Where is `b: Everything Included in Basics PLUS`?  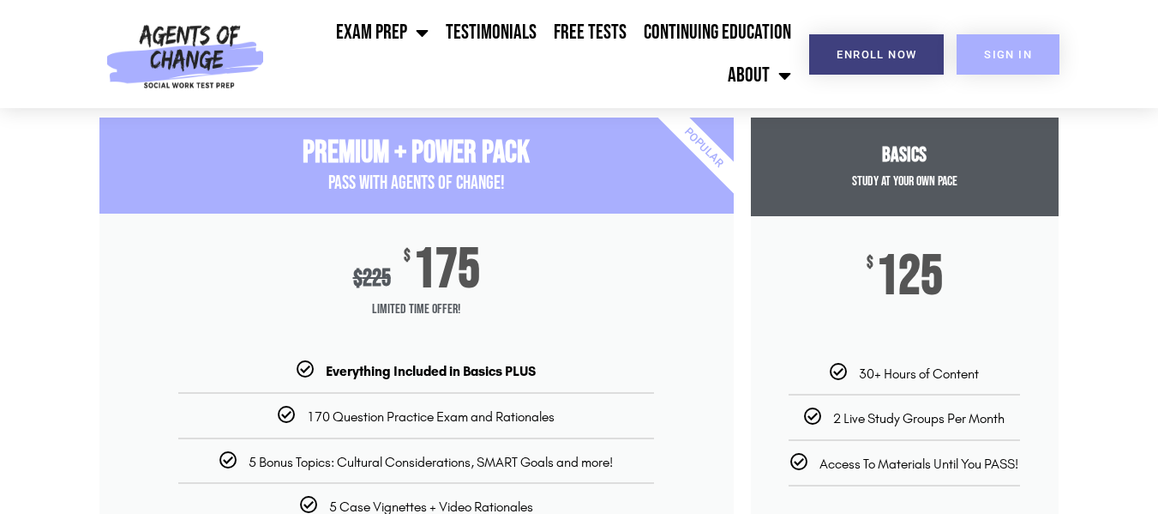 b: Everything Included in Basics PLUS is located at coordinates (430, 370).